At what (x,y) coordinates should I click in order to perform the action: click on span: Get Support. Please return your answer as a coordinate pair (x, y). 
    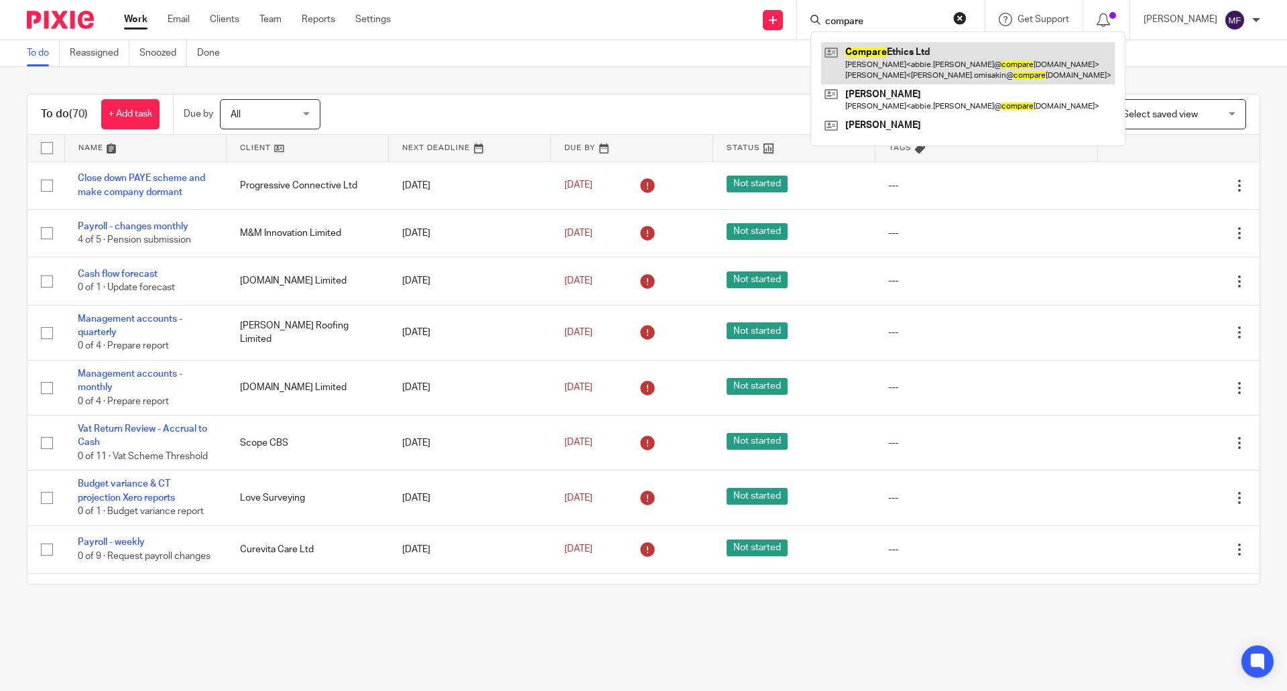
    Looking at the image, I should click on (1043, 19).